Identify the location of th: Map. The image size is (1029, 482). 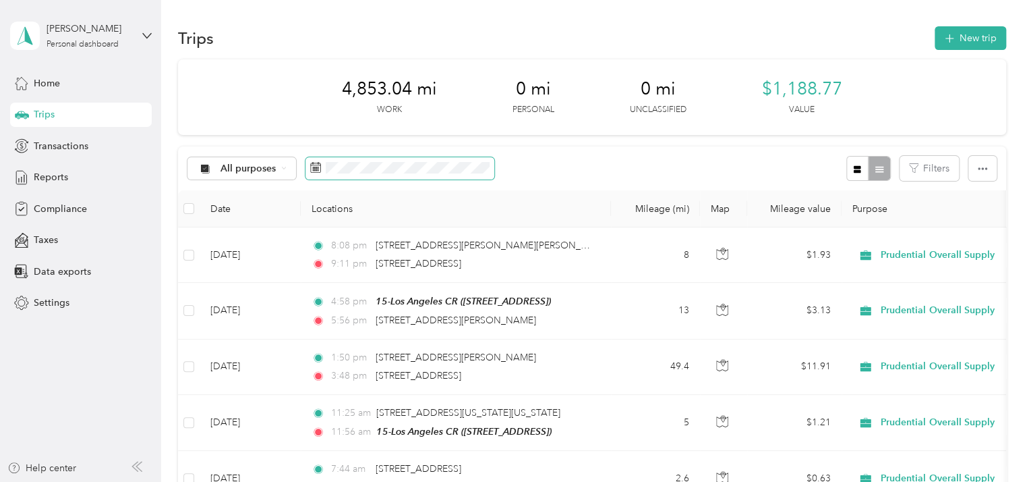
(724, 208).